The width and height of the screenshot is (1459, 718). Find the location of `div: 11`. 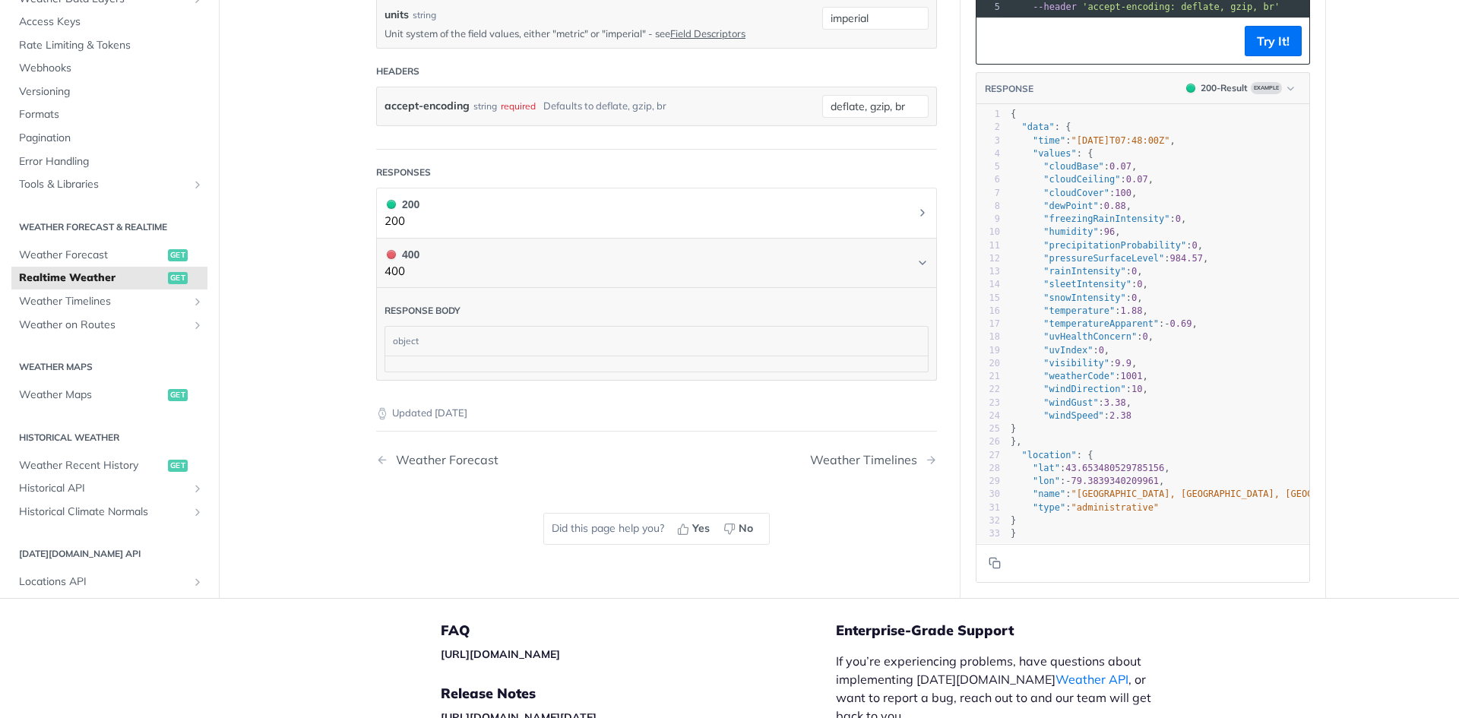

div: 11 is located at coordinates (988, 245).